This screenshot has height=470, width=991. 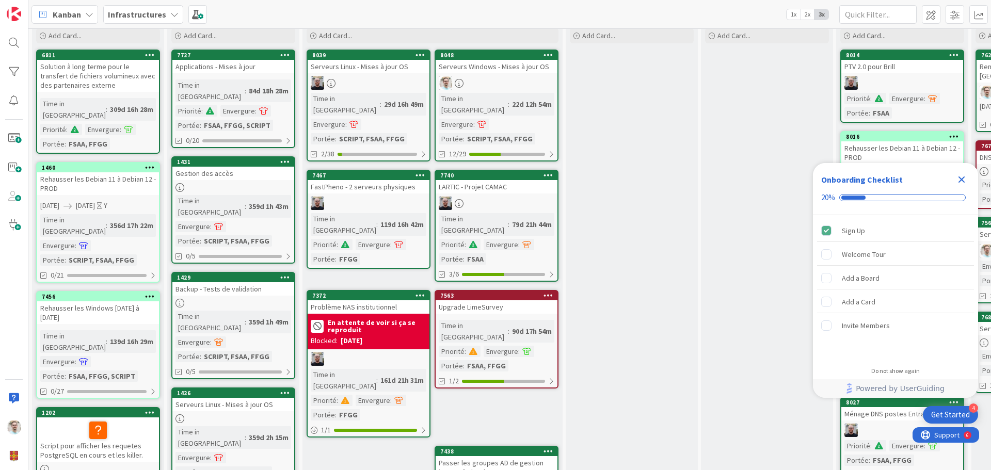 What do you see at coordinates (98, 71) in the screenshot?
I see `div: 6811Solution à long terme pour le transfert de fichiers volumineux avec des partenaires externe` at bounding box center [98, 71].